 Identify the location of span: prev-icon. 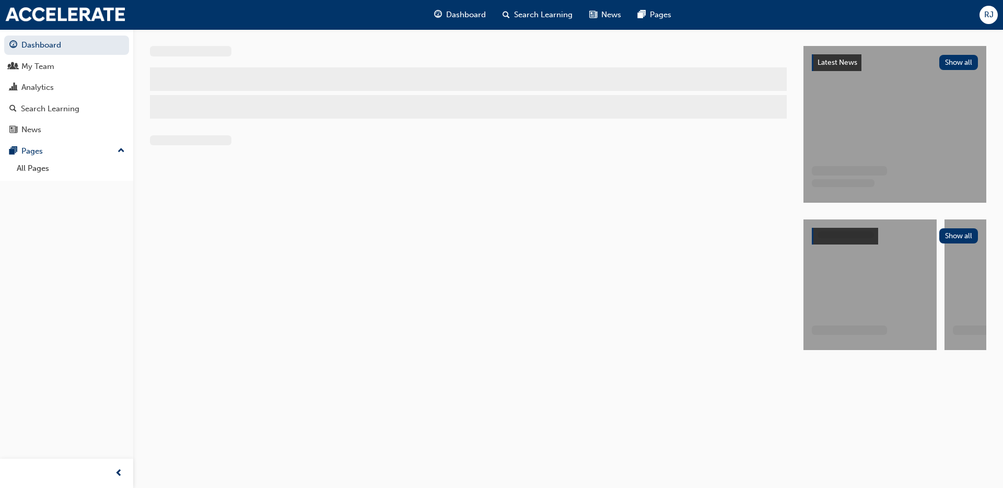
(119, 473).